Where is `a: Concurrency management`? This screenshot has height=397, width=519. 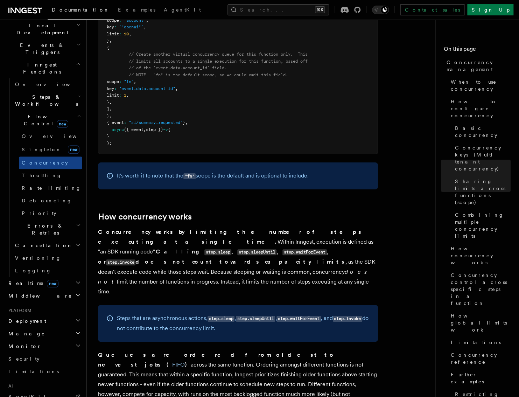
a: Concurrency management is located at coordinates (477, 66).